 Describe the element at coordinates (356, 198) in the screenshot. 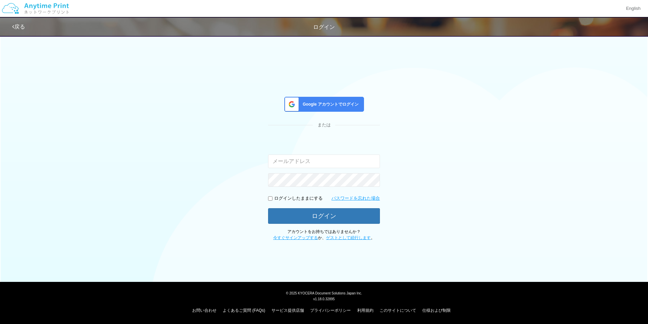

I see `a: パスワードを忘れた場合` at that location.